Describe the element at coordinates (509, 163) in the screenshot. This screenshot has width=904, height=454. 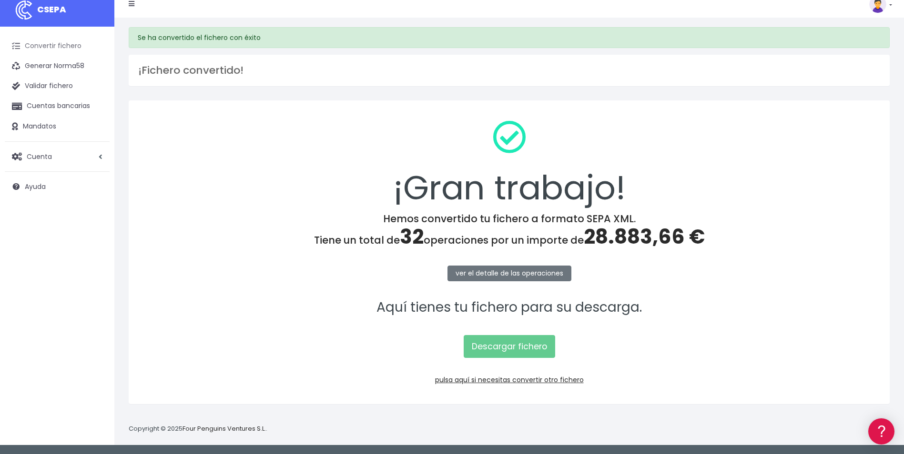
I see `div: ¡Gran trabajo!` at that location.